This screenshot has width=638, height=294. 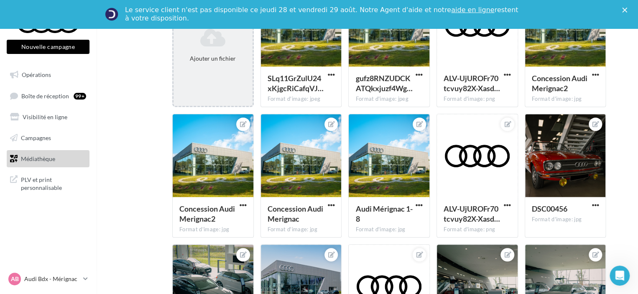 I want to click on a: Campagnes, so click(x=48, y=138).